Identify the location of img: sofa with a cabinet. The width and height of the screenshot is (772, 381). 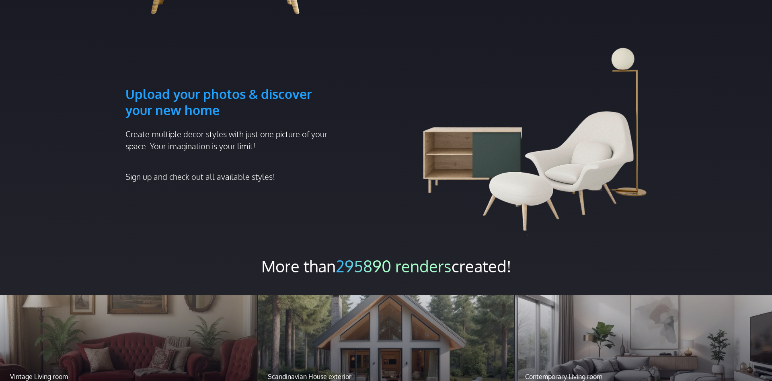
(519, 142).